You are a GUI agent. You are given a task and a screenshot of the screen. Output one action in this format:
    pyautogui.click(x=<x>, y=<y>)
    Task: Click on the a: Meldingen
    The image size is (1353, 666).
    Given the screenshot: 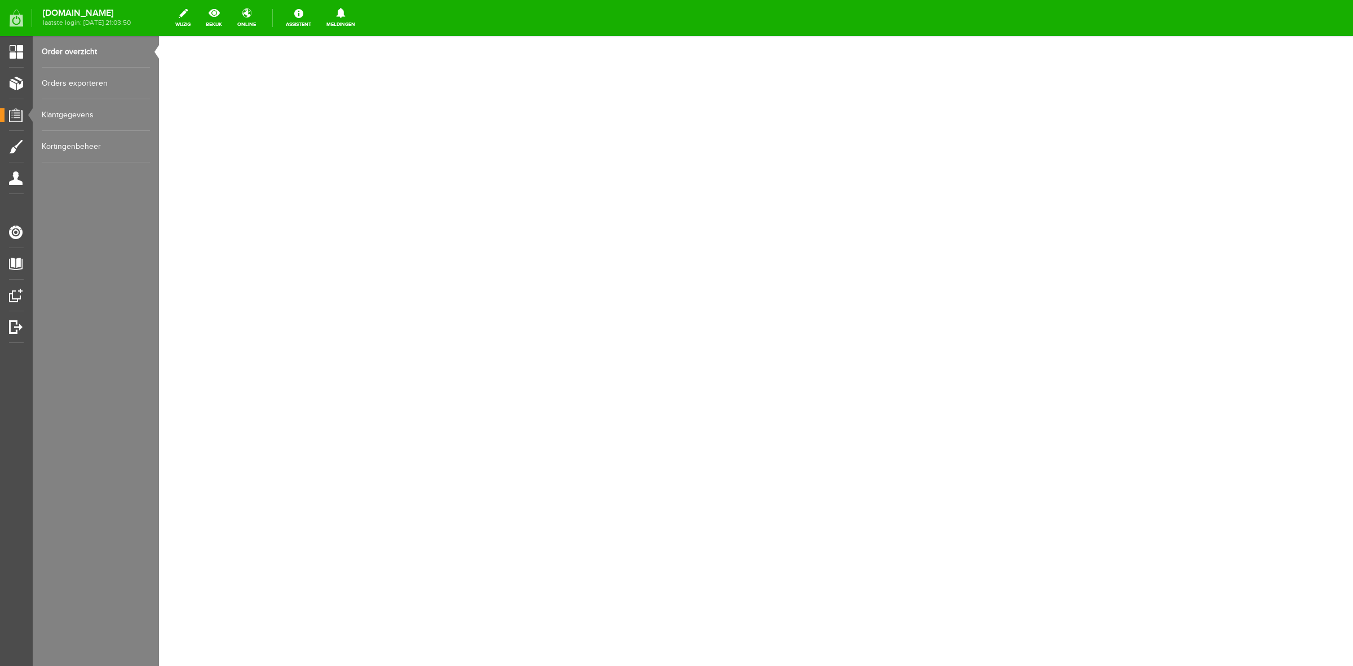 What is the action you would take?
    pyautogui.click(x=340, y=18)
    